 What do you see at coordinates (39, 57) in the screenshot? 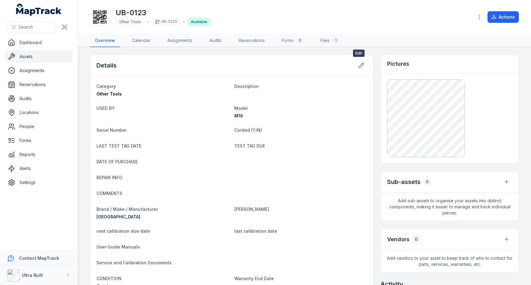
I see `a: Assets` at bounding box center [39, 57].